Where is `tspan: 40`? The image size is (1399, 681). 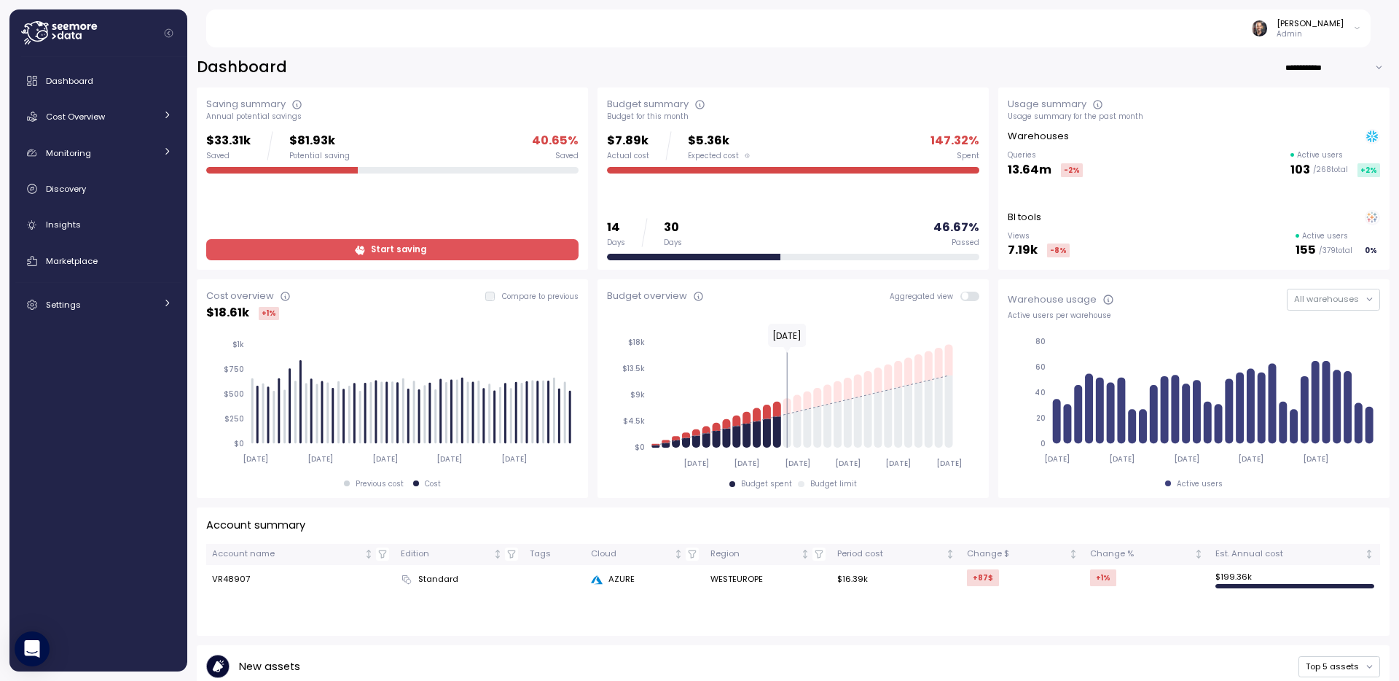 tspan: 40 is located at coordinates (1040, 392).